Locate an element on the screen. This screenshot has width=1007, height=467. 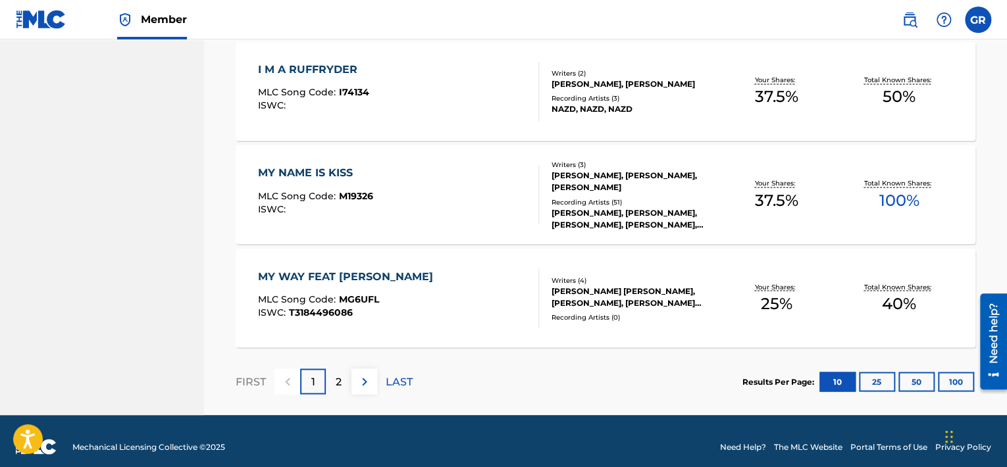
p: Results Per Page: is located at coordinates (780, 382).